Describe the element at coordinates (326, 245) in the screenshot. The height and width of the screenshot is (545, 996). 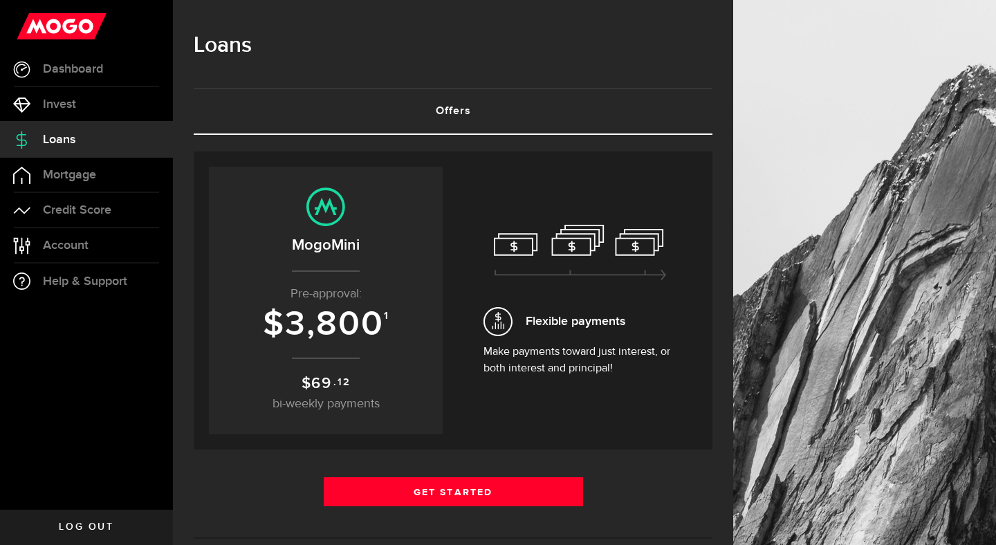
I see `h2: MogoMini` at that location.